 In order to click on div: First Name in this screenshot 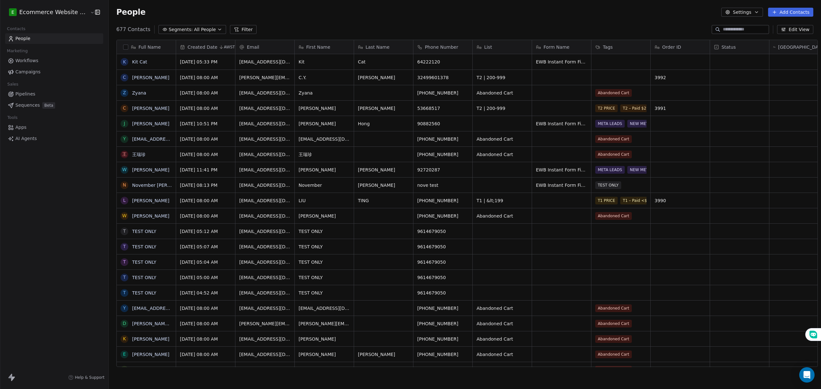, I will do `click(324, 47)`.